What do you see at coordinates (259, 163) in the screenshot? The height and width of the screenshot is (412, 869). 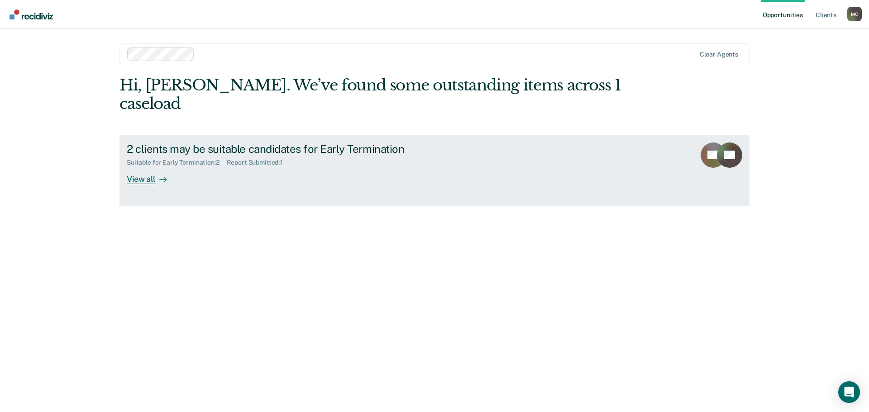 I see `div: Report Submitted : 1` at bounding box center [259, 163].